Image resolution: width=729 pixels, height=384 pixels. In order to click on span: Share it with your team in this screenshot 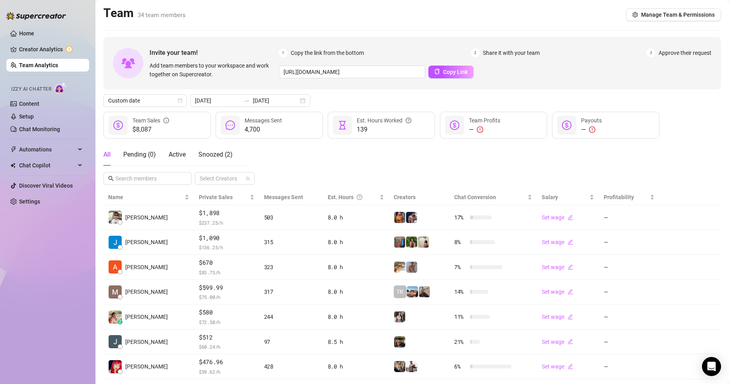, I will do `click(511, 53)`.